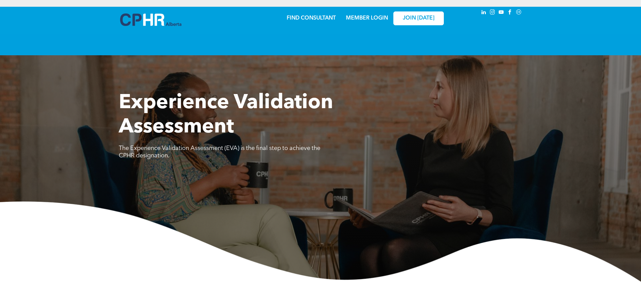  I want to click on span: The Experience Validation Assessment (EVA) is the final step to achieve the CPHR designation., so click(219, 152).